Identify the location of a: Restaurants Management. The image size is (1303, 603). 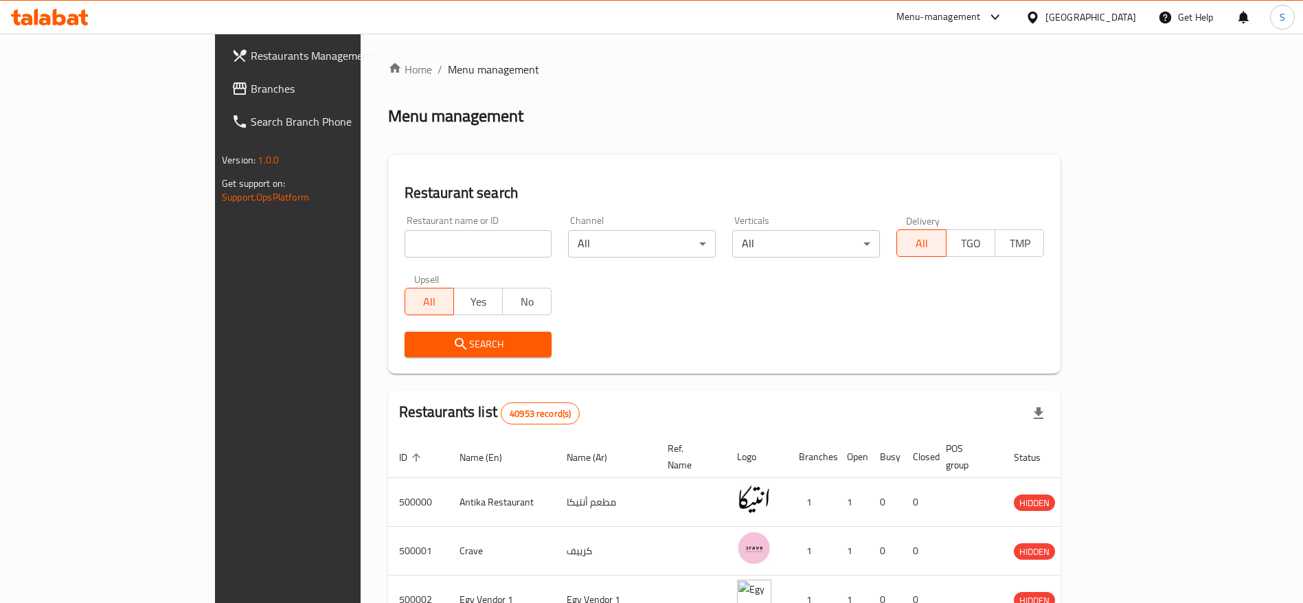
(326, 56).